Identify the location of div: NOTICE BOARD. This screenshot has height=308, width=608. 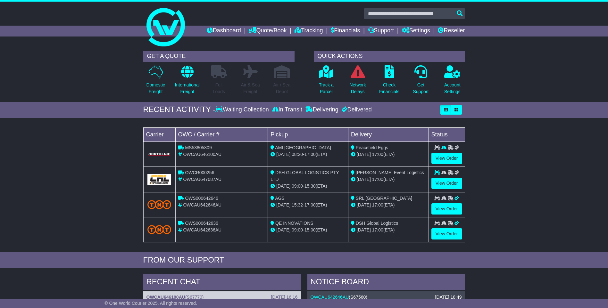
(386, 283).